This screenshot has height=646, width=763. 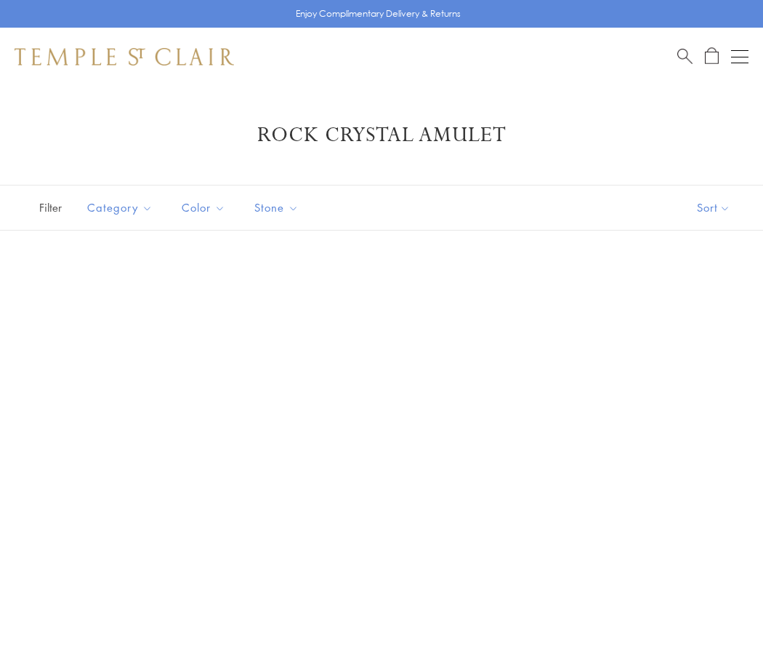 I want to click on a: Search, so click(x=685, y=56).